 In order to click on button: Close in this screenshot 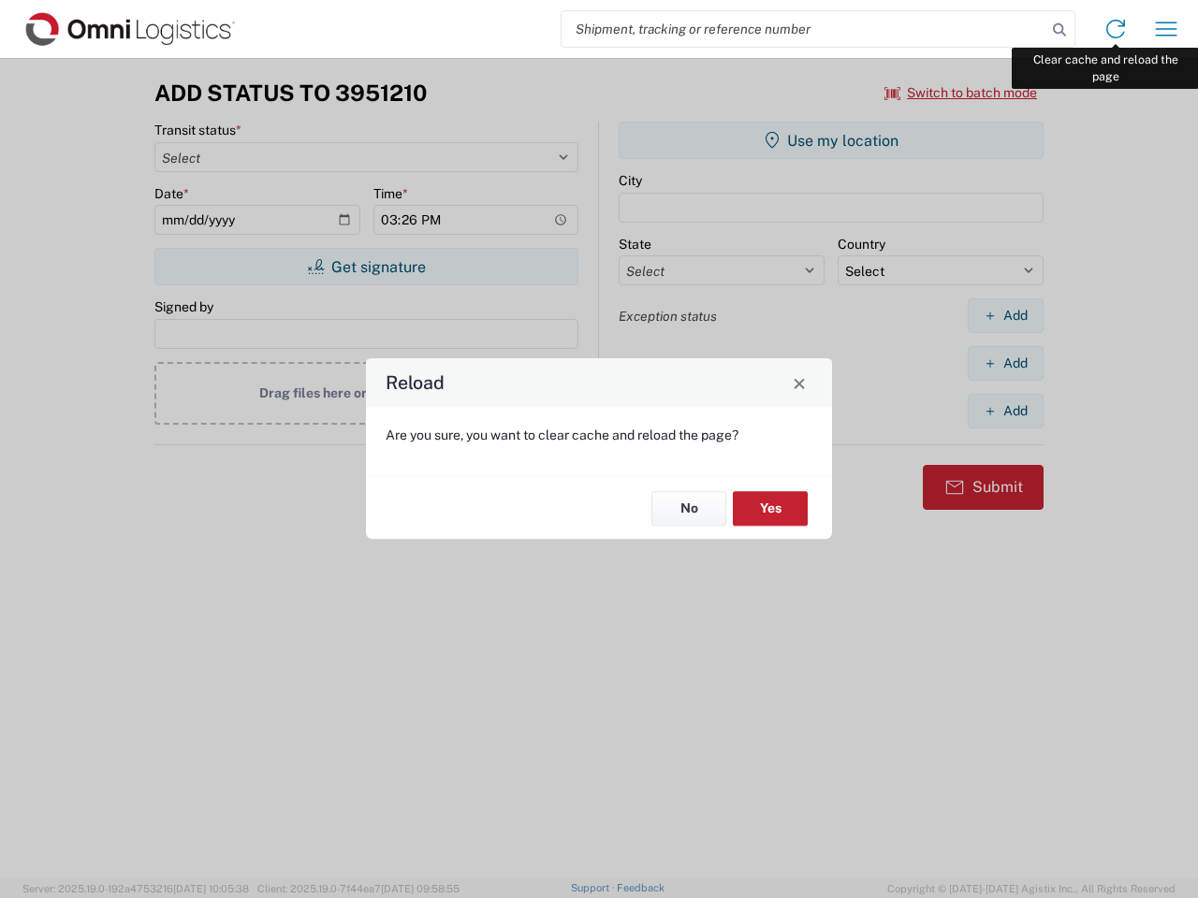, I will do `click(799, 383)`.